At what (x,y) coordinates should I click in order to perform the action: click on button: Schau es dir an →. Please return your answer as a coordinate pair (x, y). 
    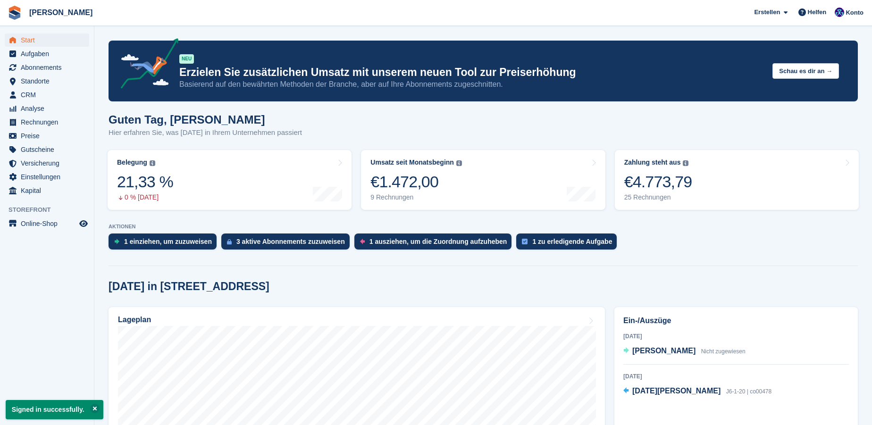
    Looking at the image, I should click on (805, 71).